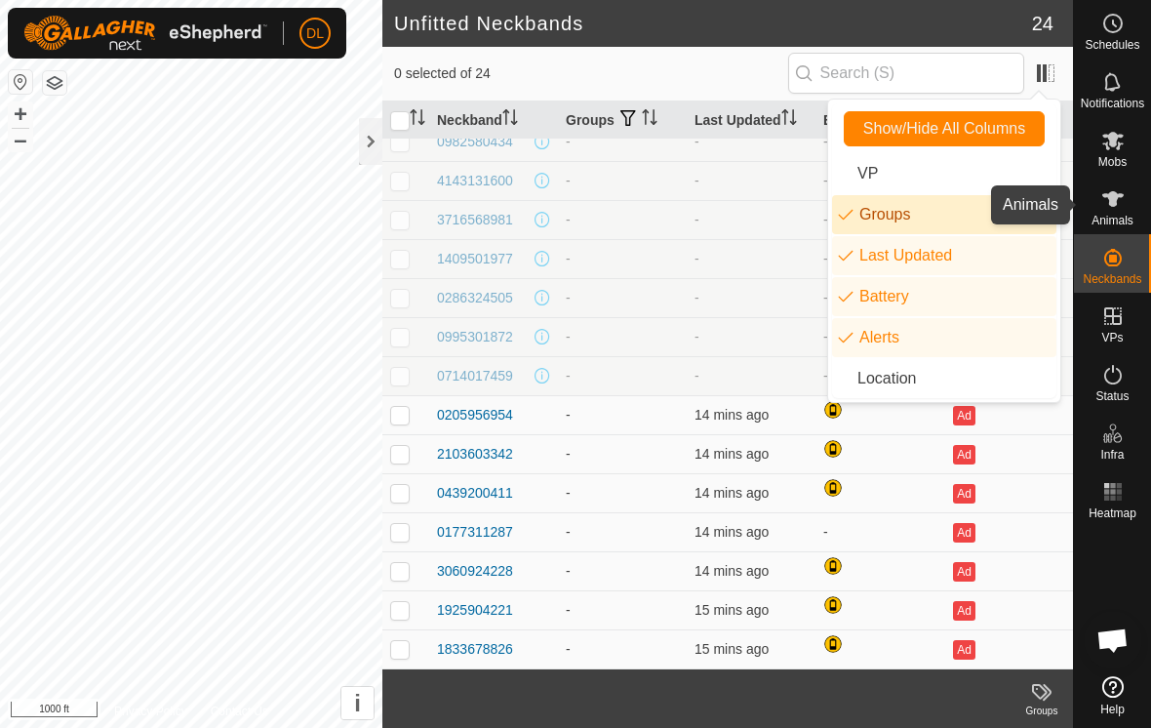 The width and height of the screenshot is (1151, 728). Describe the element at coordinates (1112, 162) in the screenshot. I see `span: Mobs` at that location.